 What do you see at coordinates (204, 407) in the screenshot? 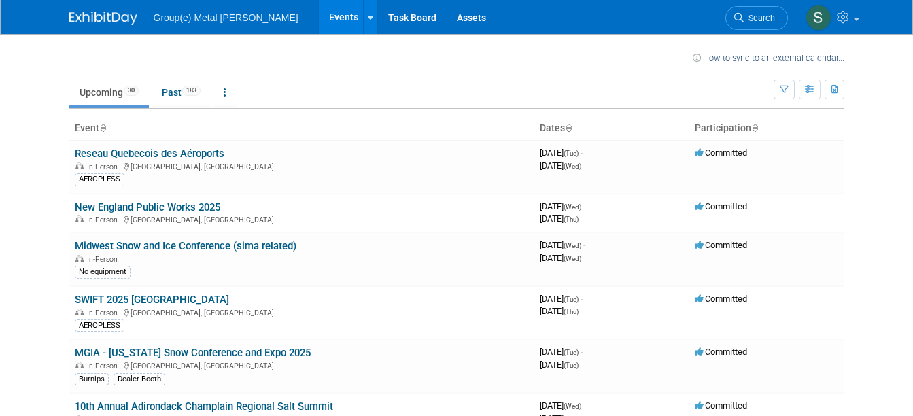
I see `a: 10th Annual Adirondack Champlain Regional Salt Summit` at bounding box center [204, 407].